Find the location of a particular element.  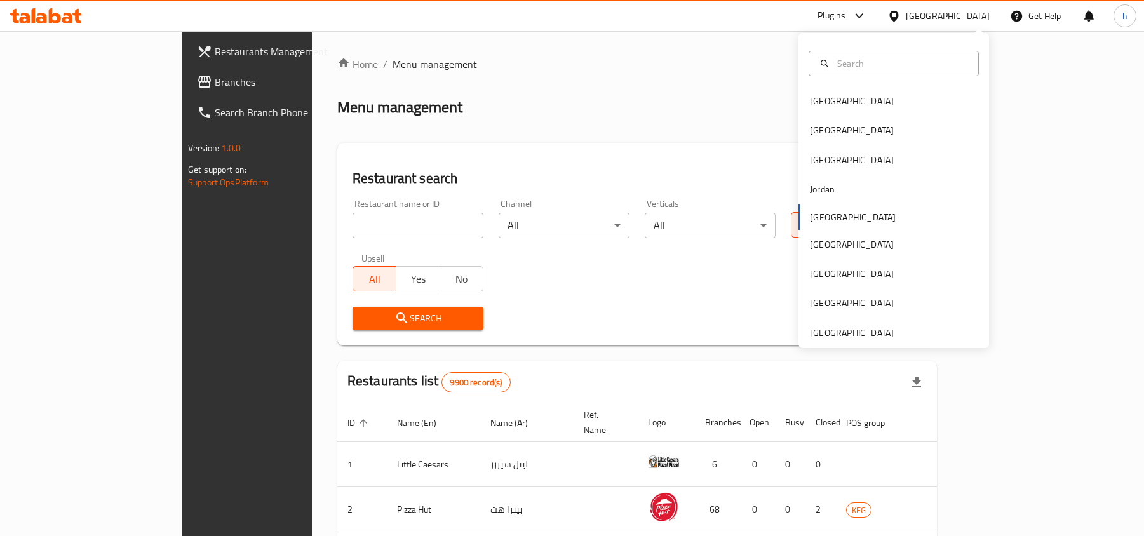

span: Version: is located at coordinates (203, 148).